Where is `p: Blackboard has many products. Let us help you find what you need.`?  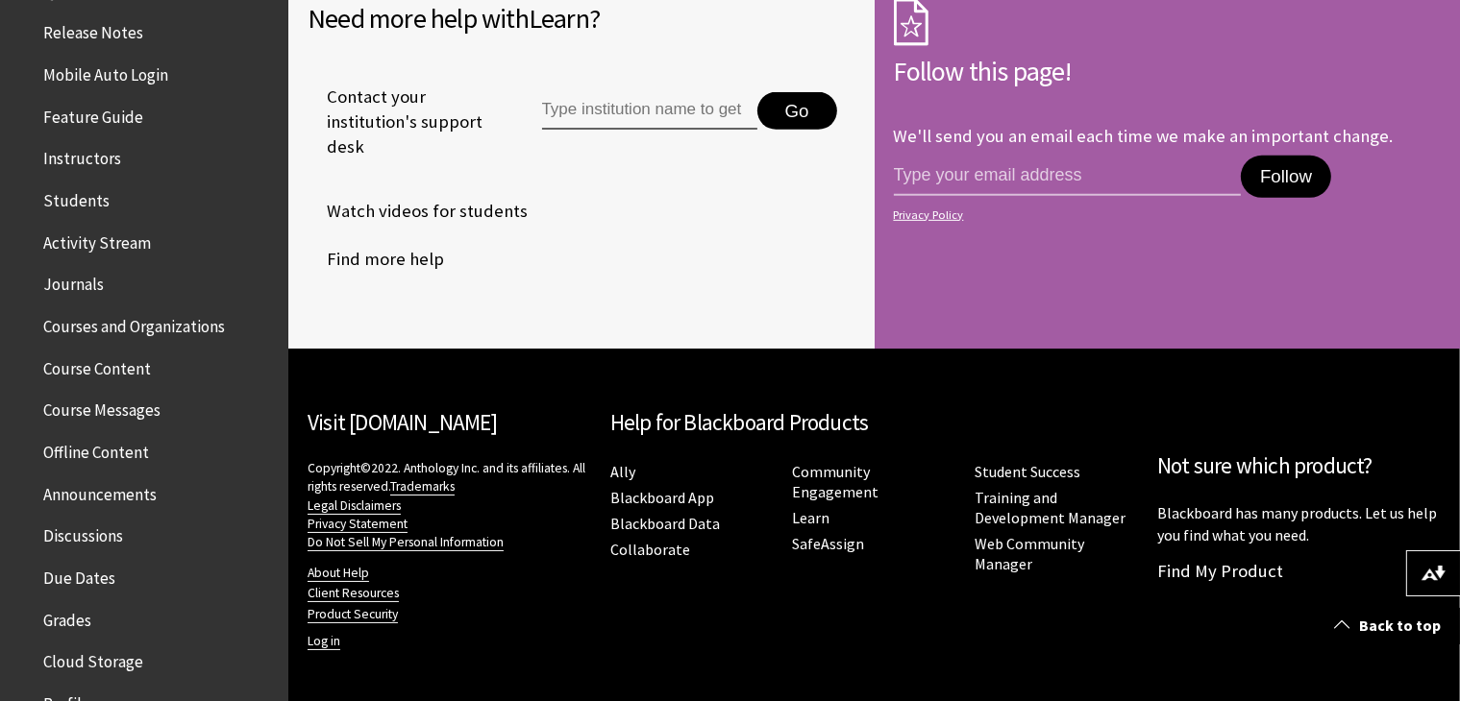 p: Blackboard has many products. Let us help you find what you need. is located at coordinates (1298, 524).